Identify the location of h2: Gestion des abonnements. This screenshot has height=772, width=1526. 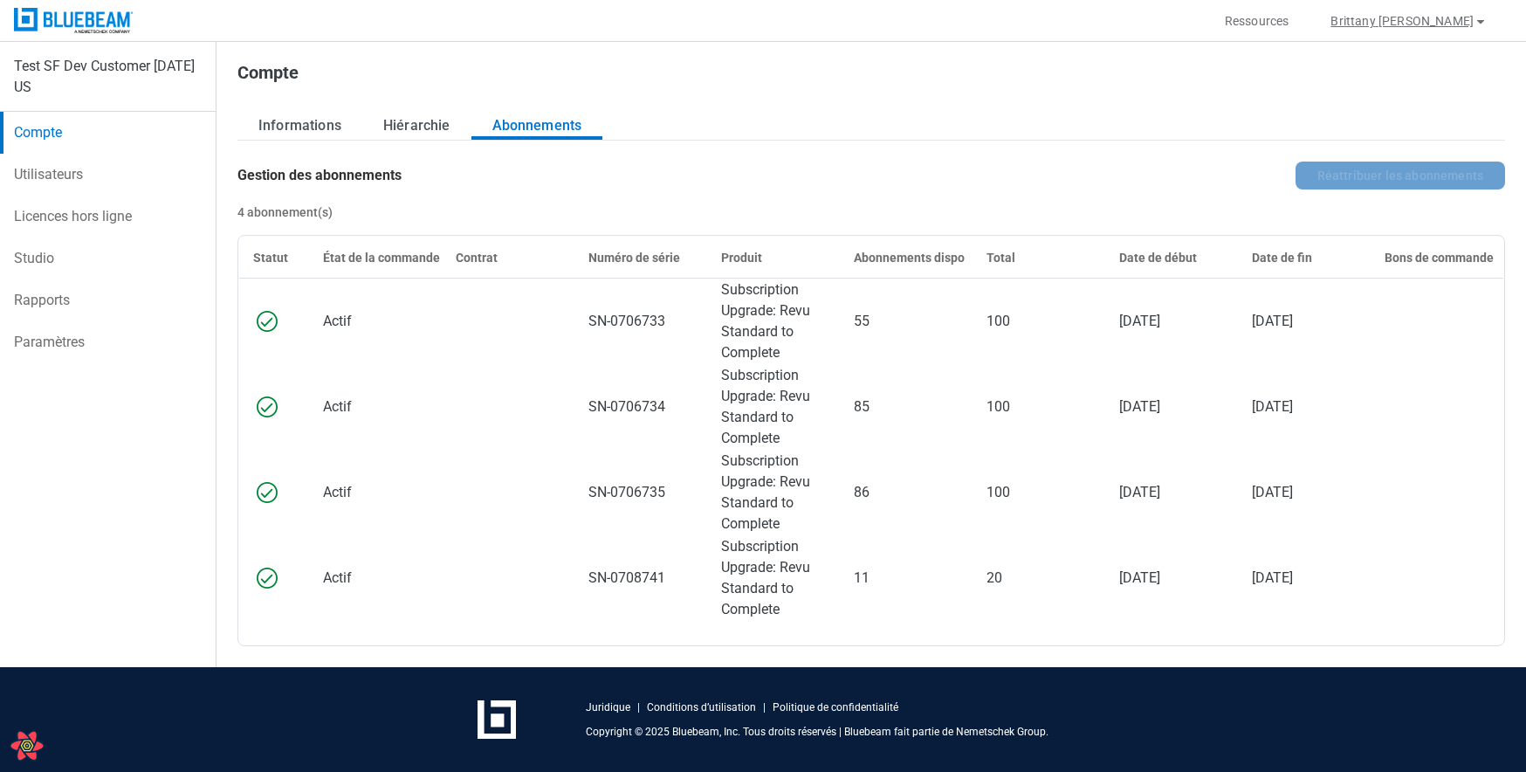
(319, 175).